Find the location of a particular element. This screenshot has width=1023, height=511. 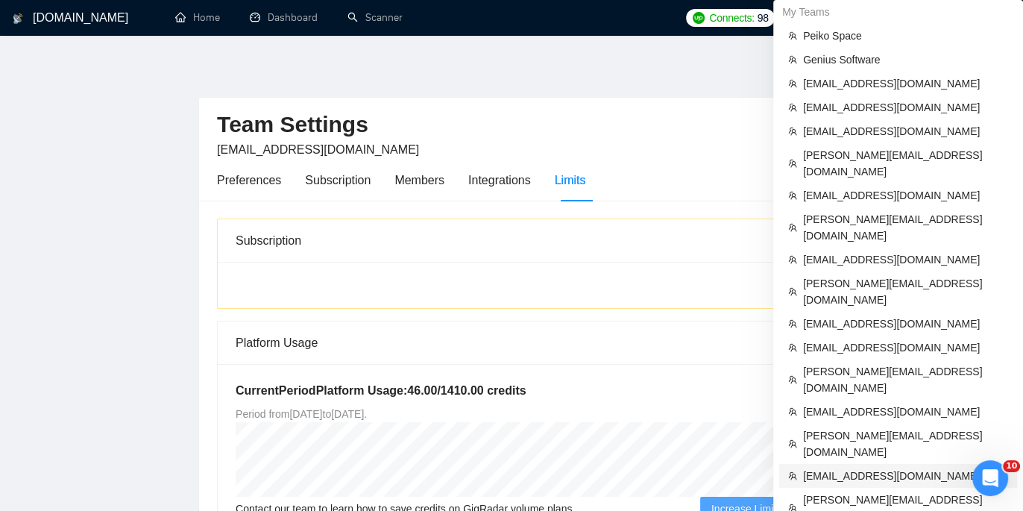

span: 10 is located at coordinates (1011, 466).